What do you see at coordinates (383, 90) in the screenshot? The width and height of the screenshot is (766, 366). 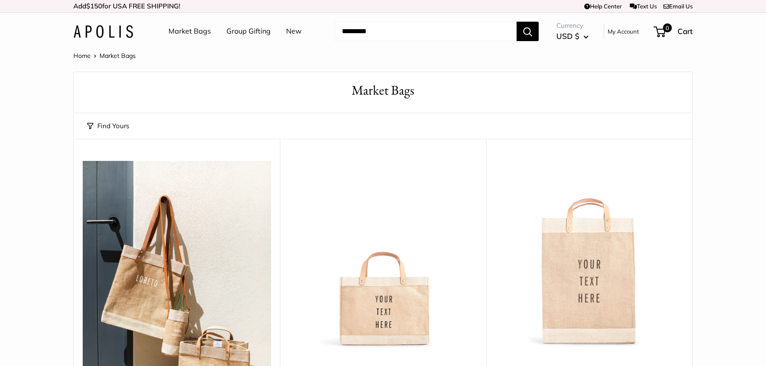 I see `h1: Market Bags` at bounding box center [383, 90].